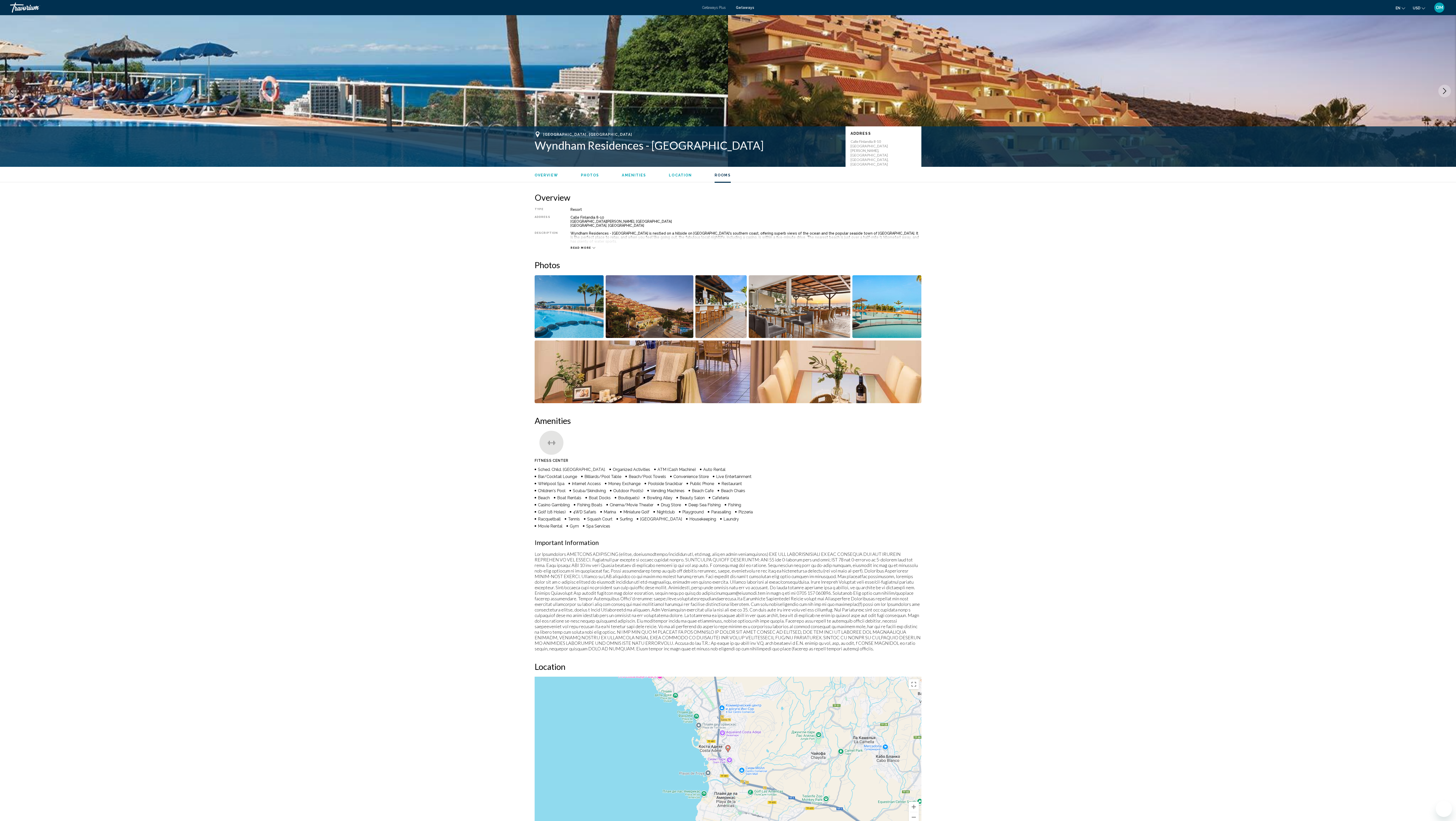 The width and height of the screenshot is (1456, 821). What do you see at coordinates (624, 484) in the screenshot?
I see `span: Money Exchange` at bounding box center [624, 484].